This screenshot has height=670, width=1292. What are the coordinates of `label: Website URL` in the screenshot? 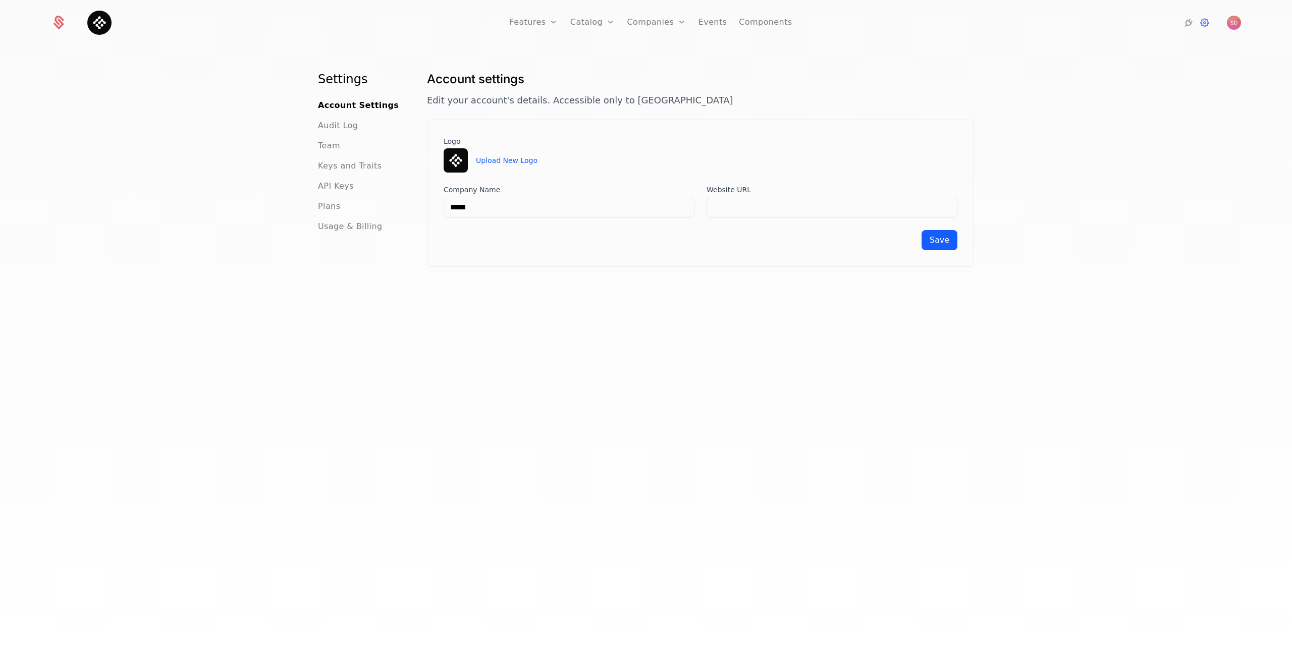 It's located at (832, 190).